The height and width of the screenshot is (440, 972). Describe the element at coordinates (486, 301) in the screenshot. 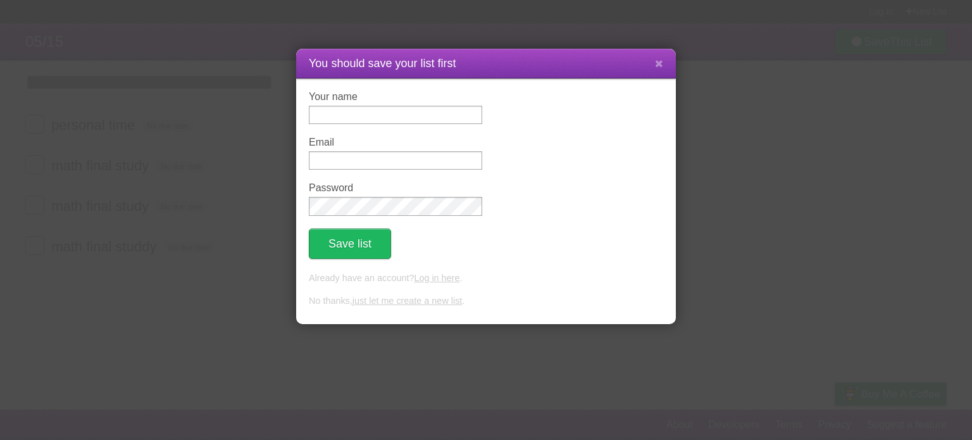

I see `p: No thanks, .` at that location.